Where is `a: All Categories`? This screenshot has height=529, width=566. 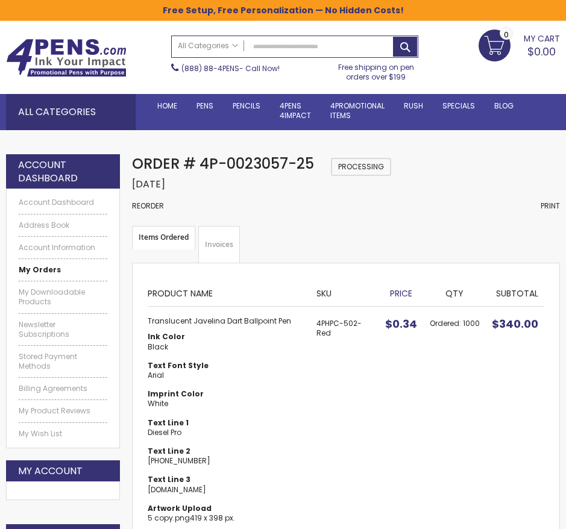 a: All Categories is located at coordinates (208, 46).